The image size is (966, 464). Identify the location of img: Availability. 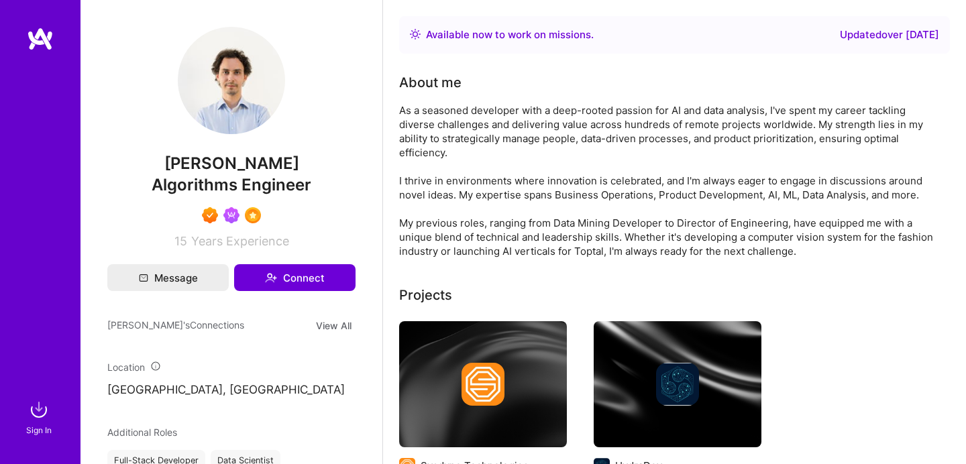
(415, 34).